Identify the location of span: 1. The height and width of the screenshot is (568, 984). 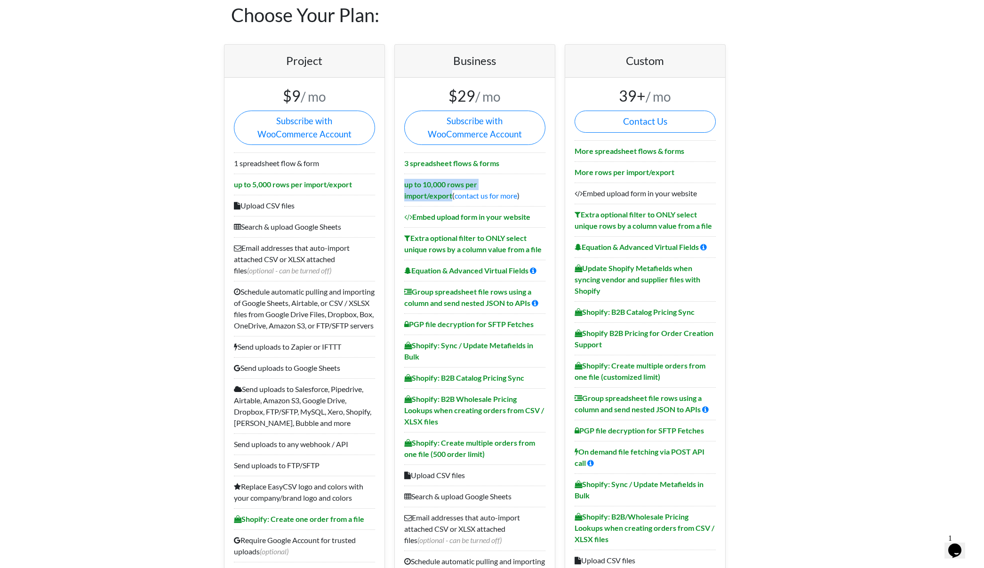
(6, 8).